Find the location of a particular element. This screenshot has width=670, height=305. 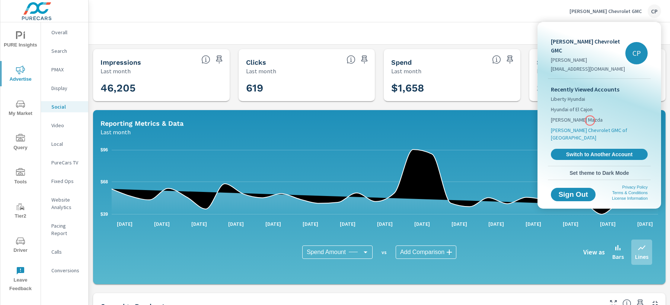

span: Hyundai of El Cajon is located at coordinates (572, 109).